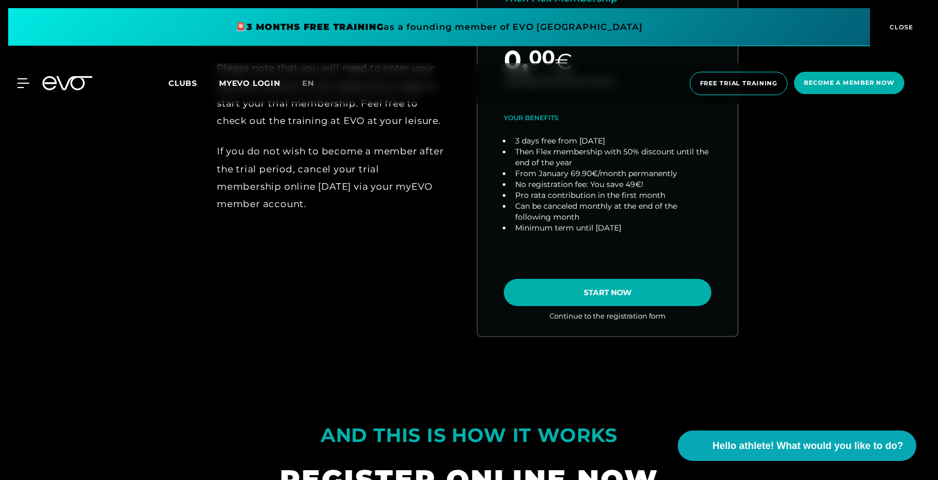  I want to click on a: en, so click(315, 83).